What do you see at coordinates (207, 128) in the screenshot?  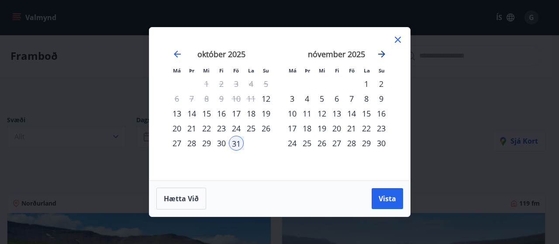 I see `td: Choose miðvikudagur, 22. október 2025 as your check-out date. It’s available.` at bounding box center [207, 128].